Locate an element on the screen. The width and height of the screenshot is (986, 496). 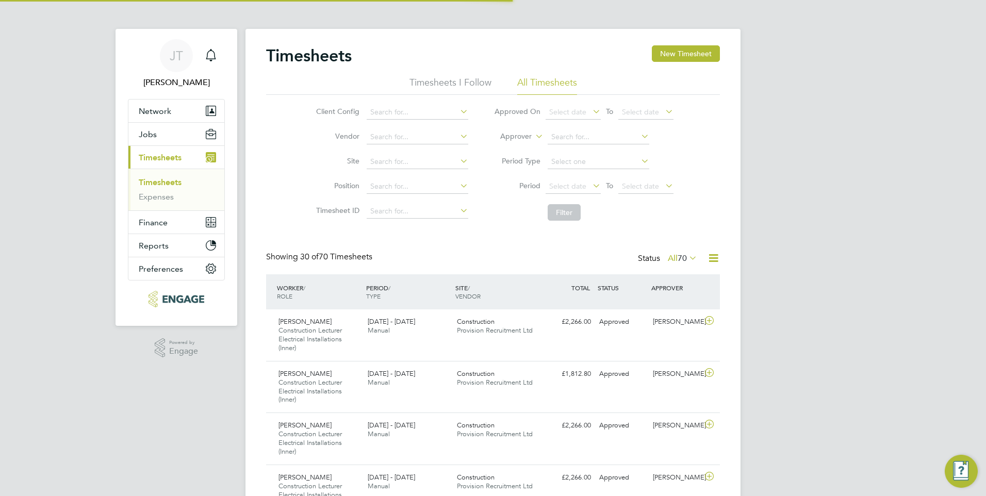
span: Network is located at coordinates (155, 111).